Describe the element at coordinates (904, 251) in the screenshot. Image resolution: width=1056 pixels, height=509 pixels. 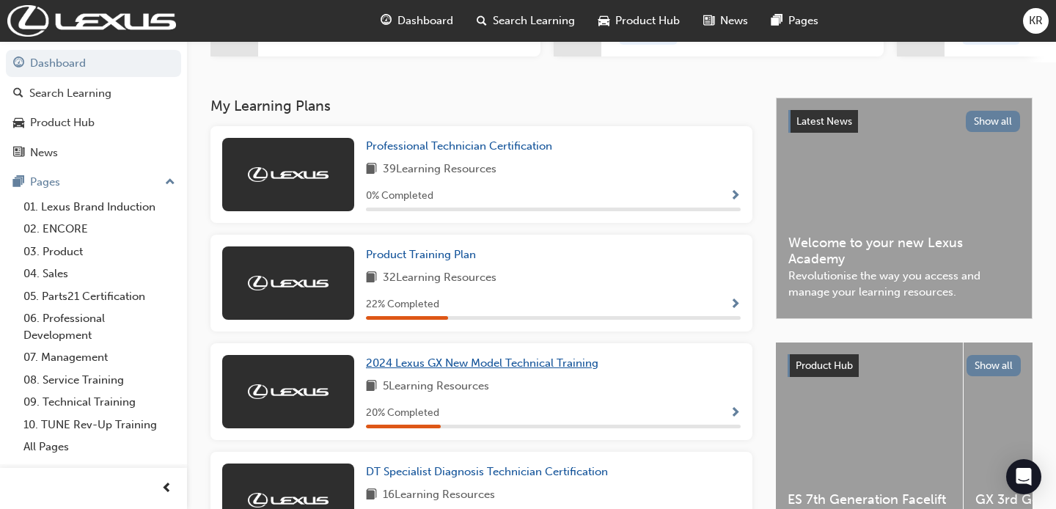
I see `span: Welcome to your new Lexus Academy` at that location.